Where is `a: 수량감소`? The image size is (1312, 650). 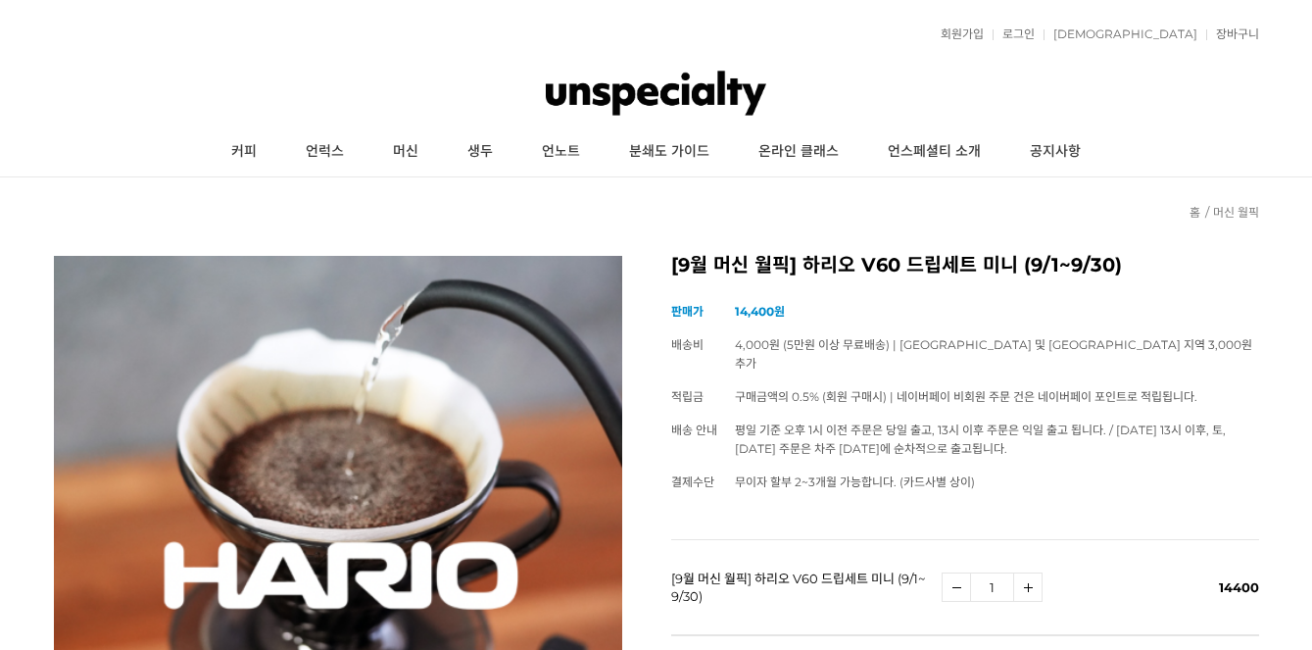 a: 수량감소 is located at coordinates (956, 587).